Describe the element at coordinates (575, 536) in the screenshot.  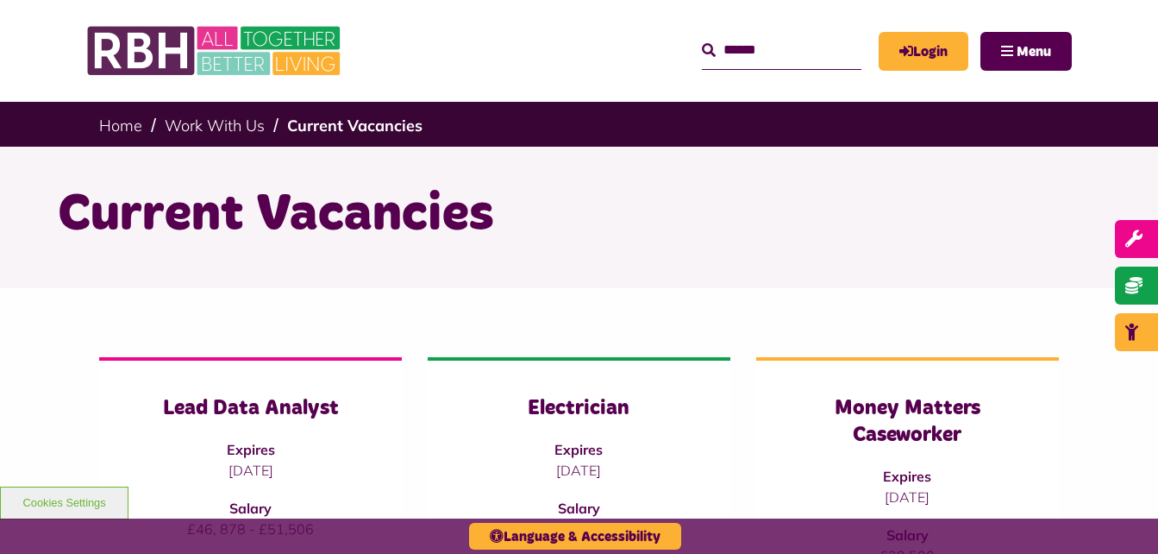
I see `button: Language & Accessibility` at that location.